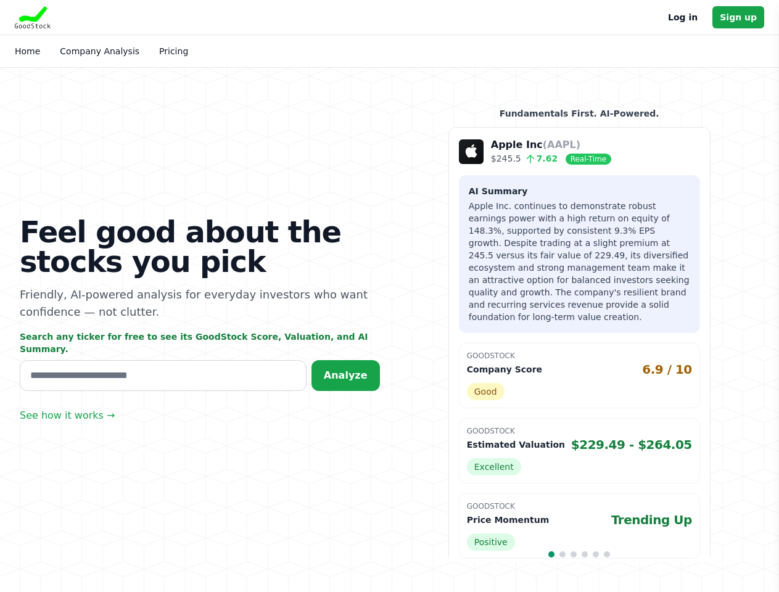 This screenshot has height=592, width=779. What do you see at coordinates (561, 144) in the screenshot?
I see `span: (AAPL)` at bounding box center [561, 144].